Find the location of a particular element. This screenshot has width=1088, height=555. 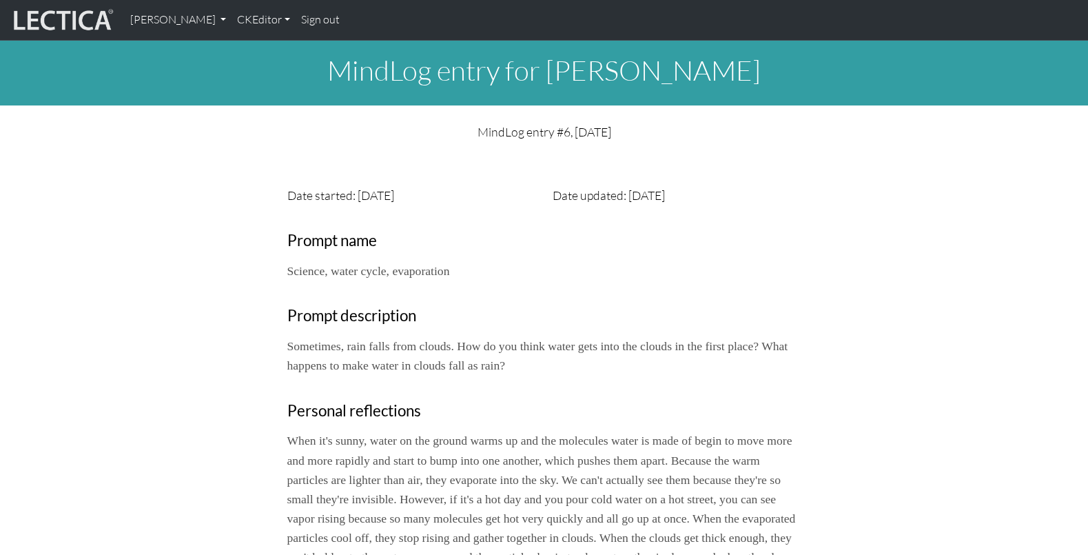

img: lecticalive is located at coordinates (62, 20).